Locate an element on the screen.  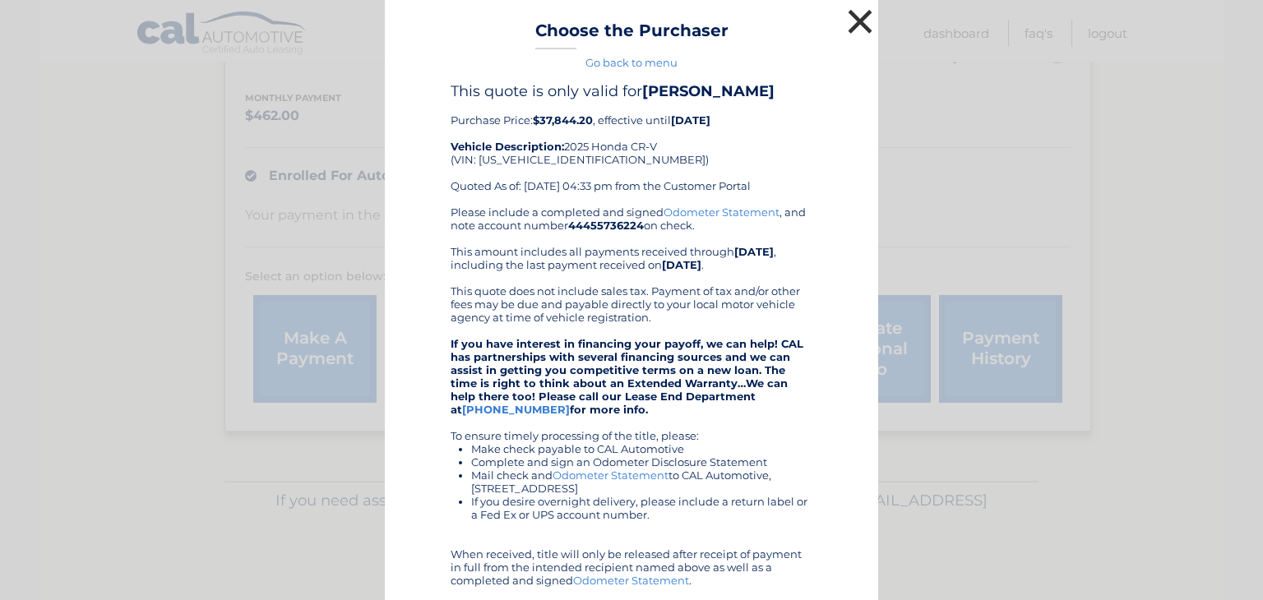
li: Make check payable to CAL Automotive is located at coordinates (641, 449).